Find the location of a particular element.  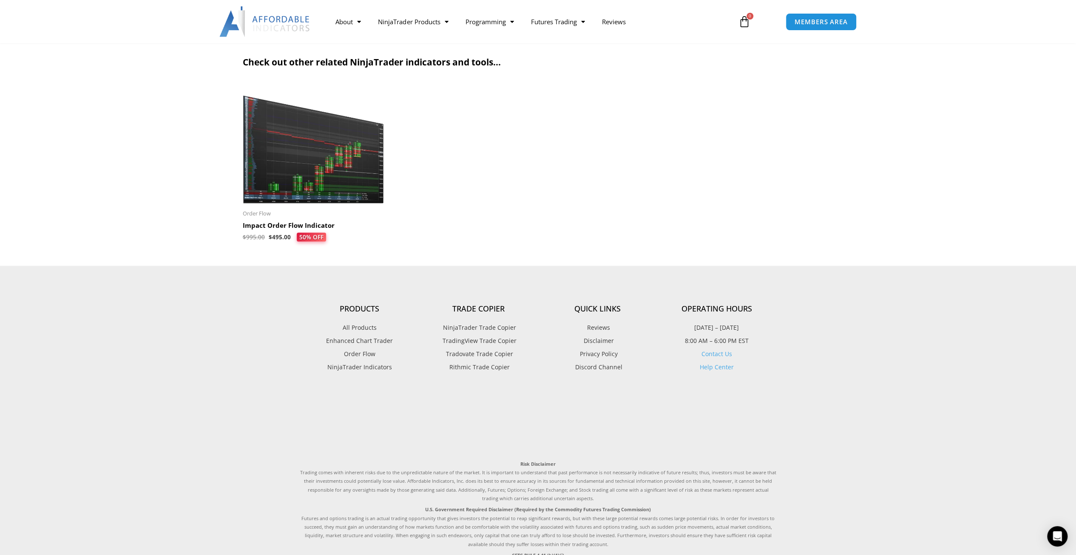

h2: Impact Order Flow Indicator is located at coordinates (313, 226).